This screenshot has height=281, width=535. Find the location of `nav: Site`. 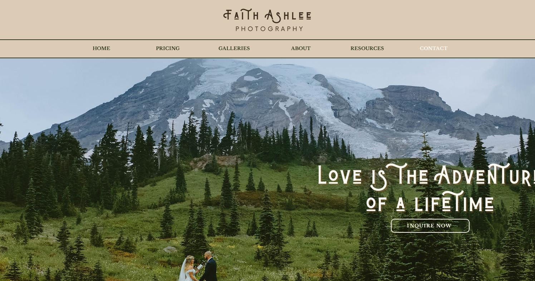

nav: Site is located at coordinates (267, 49).